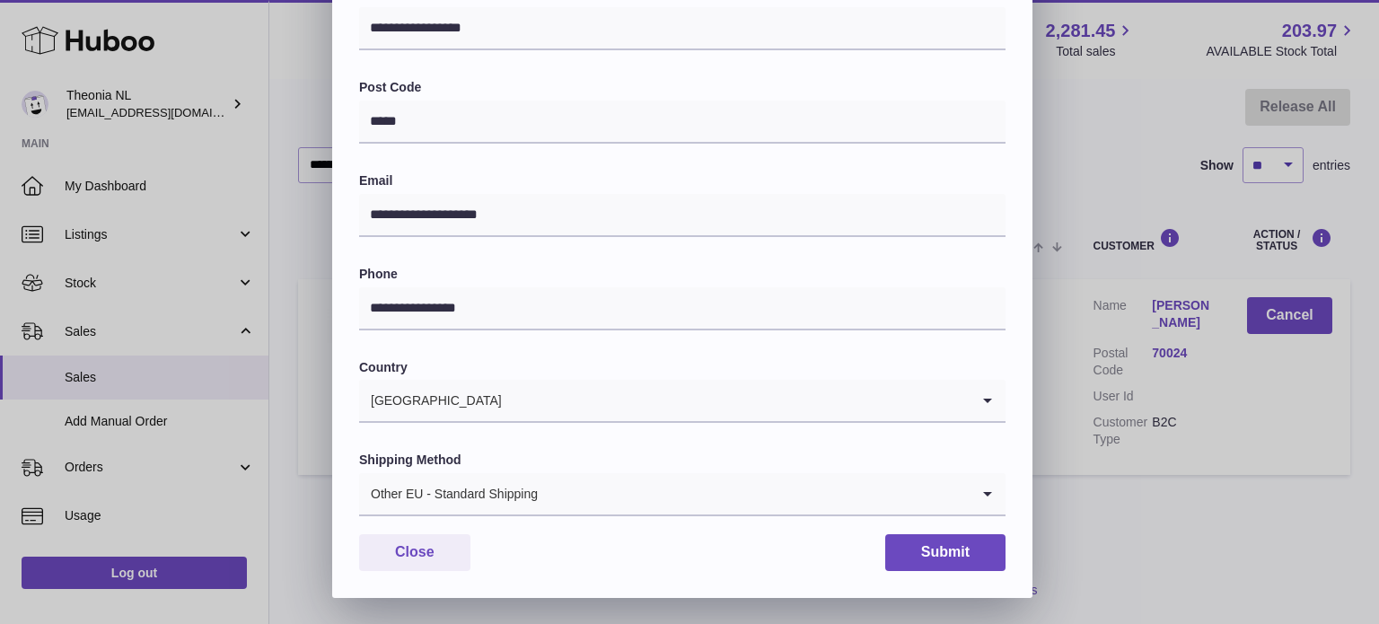 The image size is (1379, 624). I want to click on span: Other EU - Standard Shipping, so click(449, 494).